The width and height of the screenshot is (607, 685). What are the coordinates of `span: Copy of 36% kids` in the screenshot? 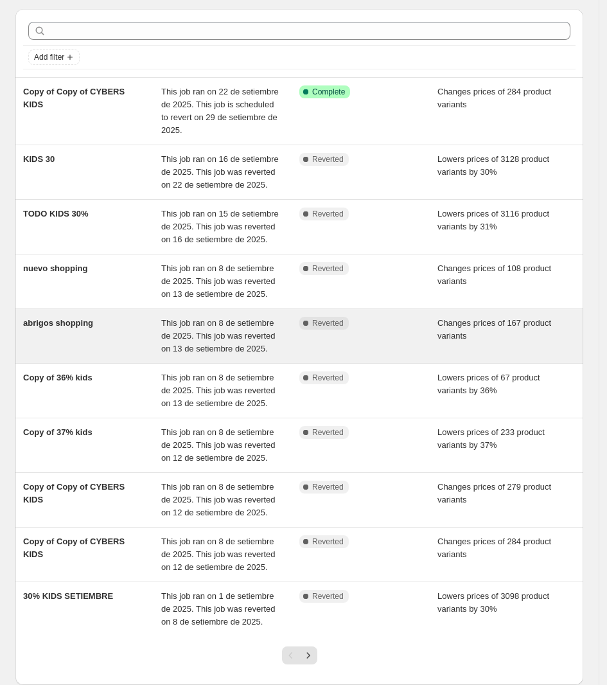 It's located at (58, 377).